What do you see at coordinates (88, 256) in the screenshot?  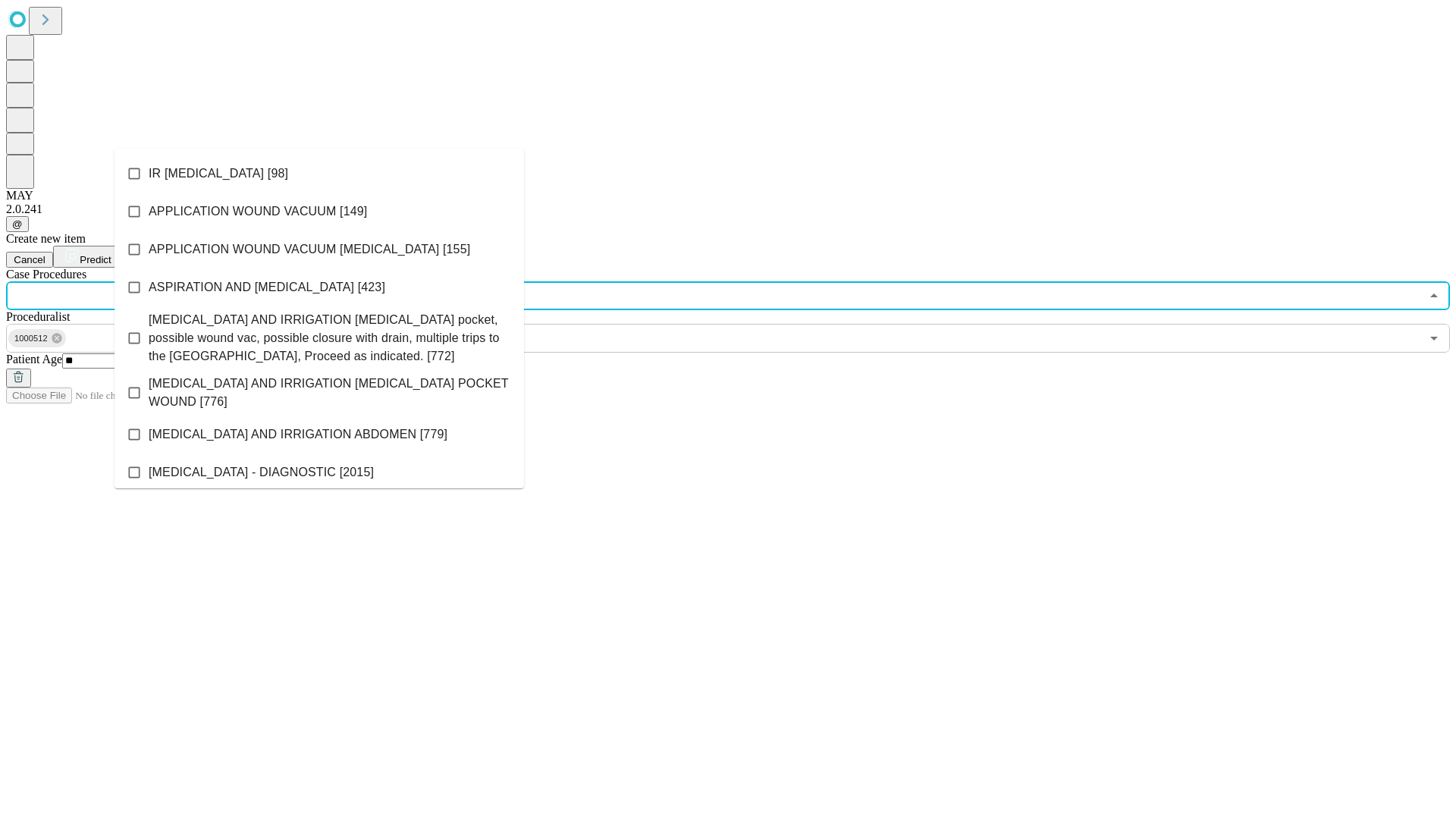 I see `button: Predict` at bounding box center [88, 256].